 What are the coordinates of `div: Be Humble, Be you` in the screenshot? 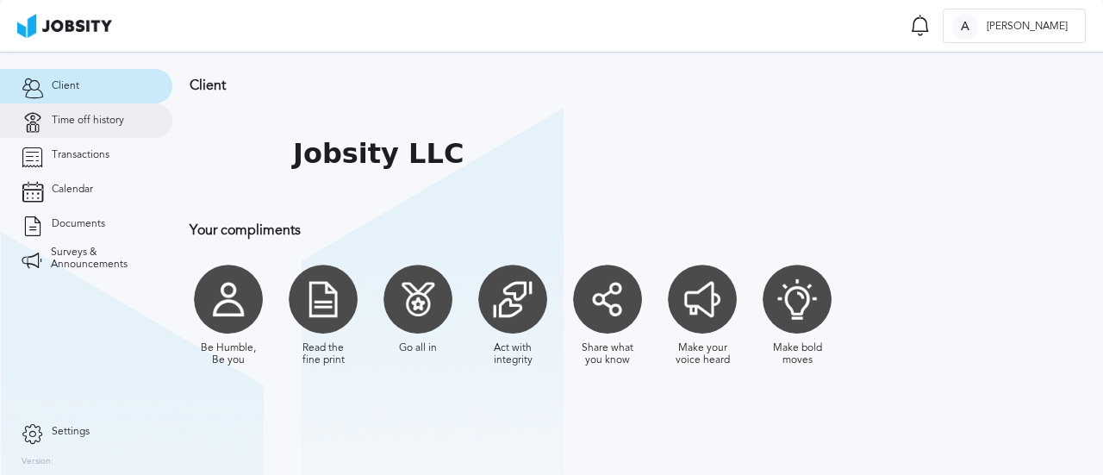 It's located at (228, 354).